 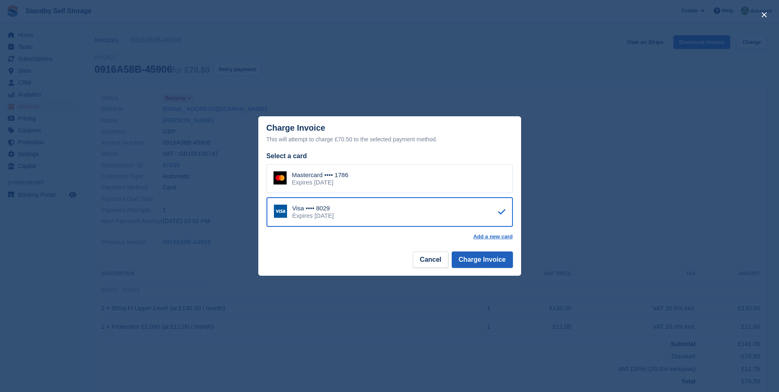 What do you see at coordinates (390, 156) in the screenshot?
I see `div: Select a card` at bounding box center [390, 156].